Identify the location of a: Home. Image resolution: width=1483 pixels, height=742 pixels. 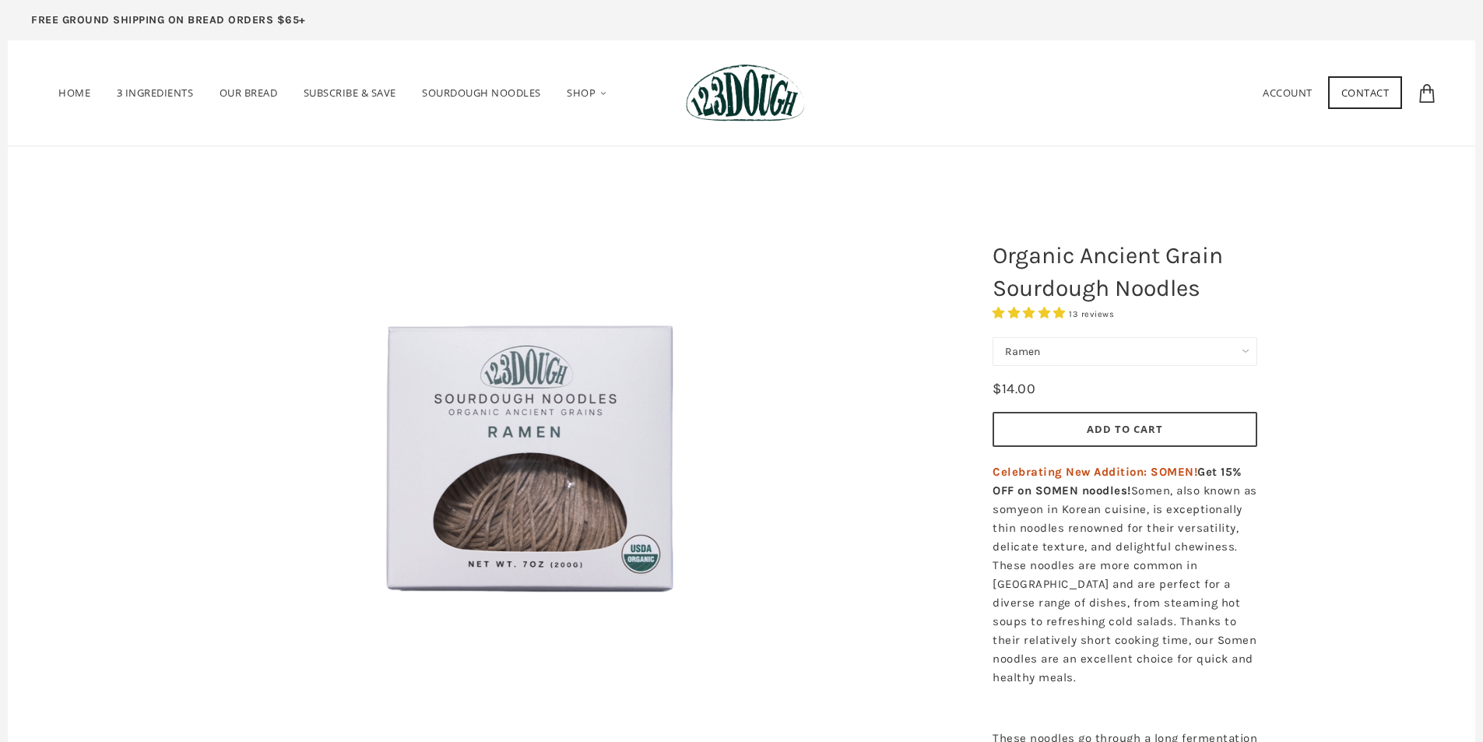
(74, 93).